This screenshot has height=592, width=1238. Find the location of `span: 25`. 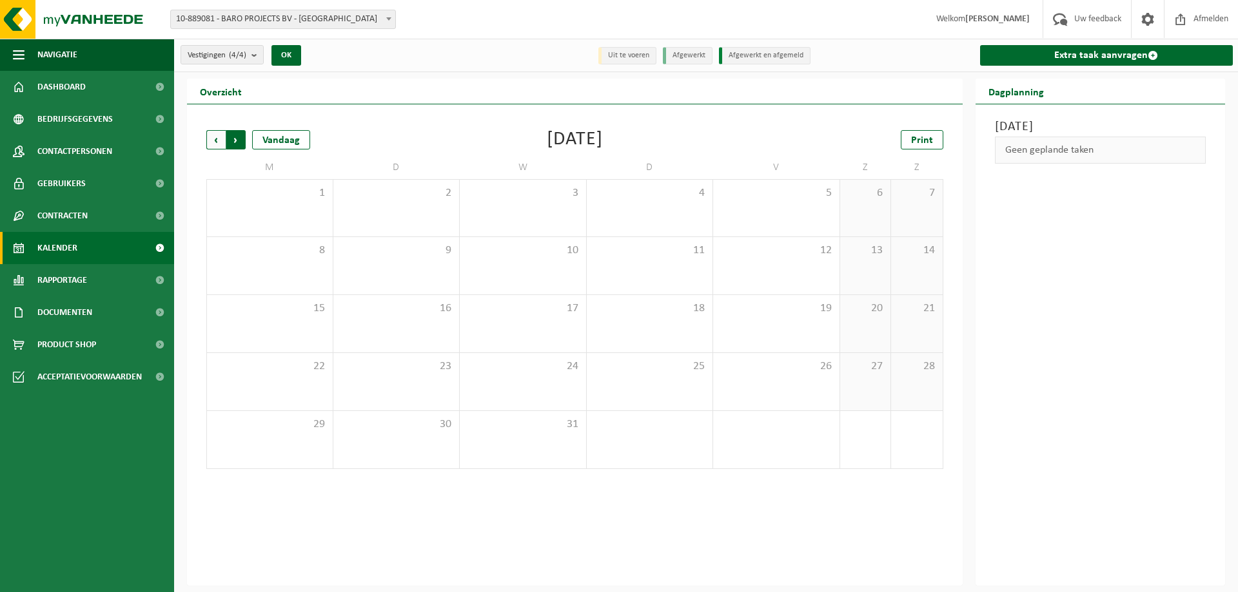

span: 25 is located at coordinates (650, 367).